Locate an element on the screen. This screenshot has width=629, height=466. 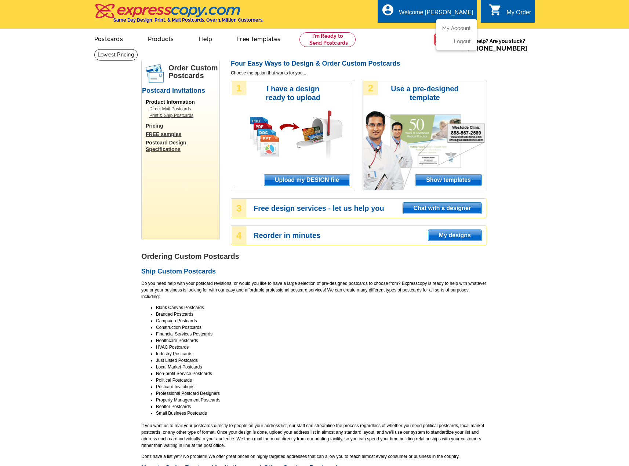
h1: Order Custom Postcards is located at coordinates (194, 72).